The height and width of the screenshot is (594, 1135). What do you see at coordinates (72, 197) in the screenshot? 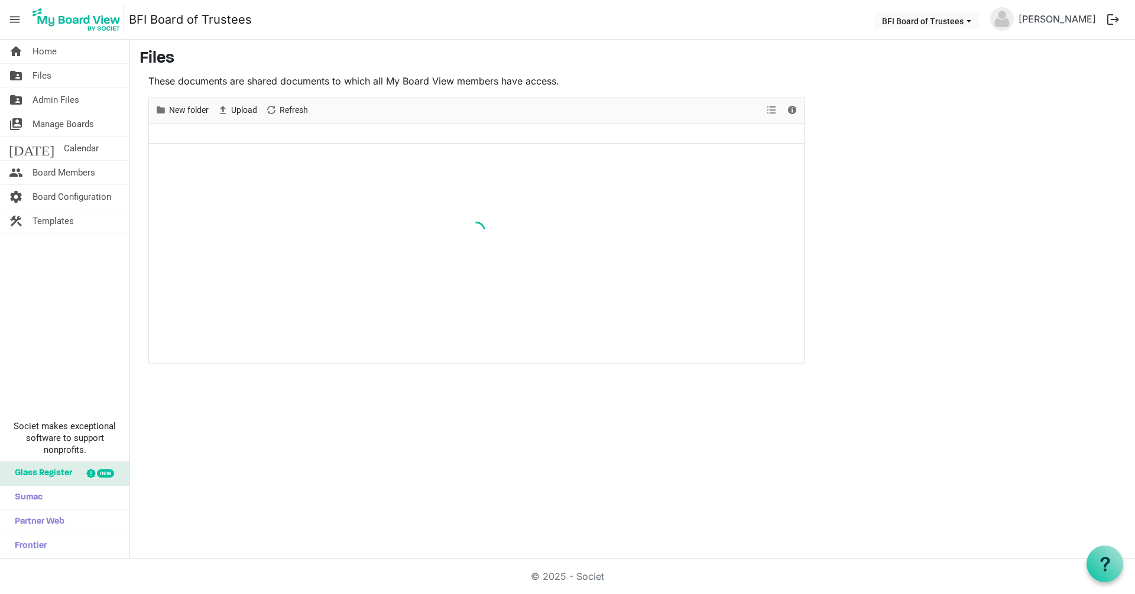
I see `span: Board Configuration` at bounding box center [72, 197].